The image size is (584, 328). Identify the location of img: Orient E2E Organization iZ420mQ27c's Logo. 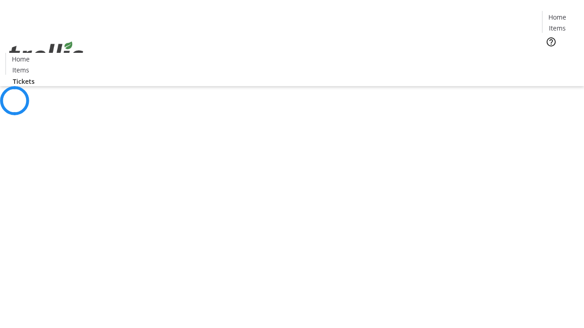
(46, 54).